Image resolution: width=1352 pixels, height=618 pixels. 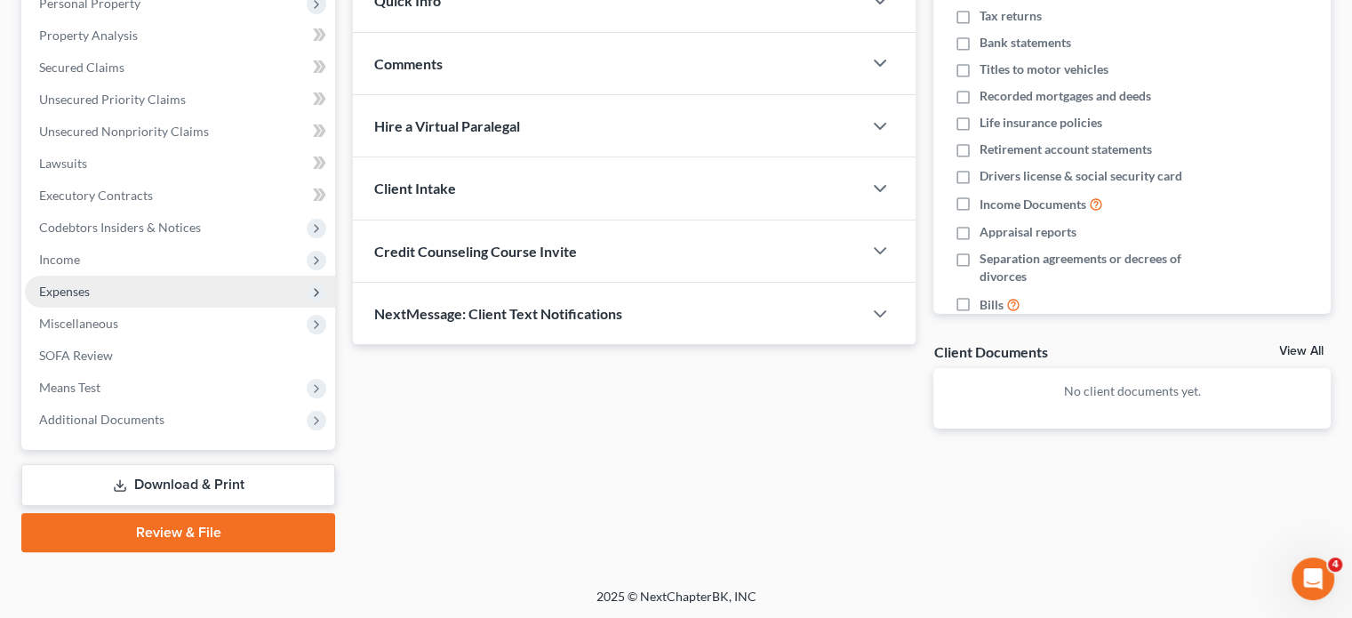 I want to click on span: SOFA Review, so click(x=76, y=355).